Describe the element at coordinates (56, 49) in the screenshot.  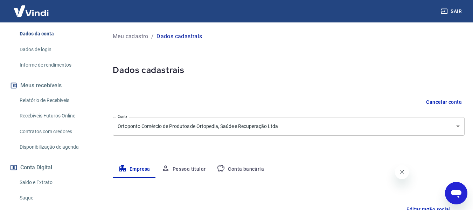
I see `a: Dados de login` at that location.